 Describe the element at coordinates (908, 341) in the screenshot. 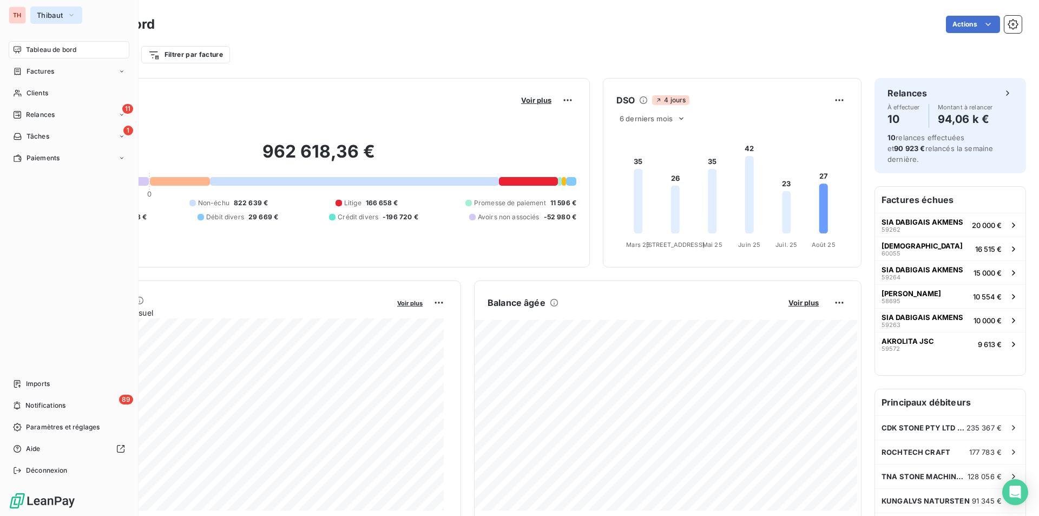

I see `span: AKROLITA JSC` at that location.